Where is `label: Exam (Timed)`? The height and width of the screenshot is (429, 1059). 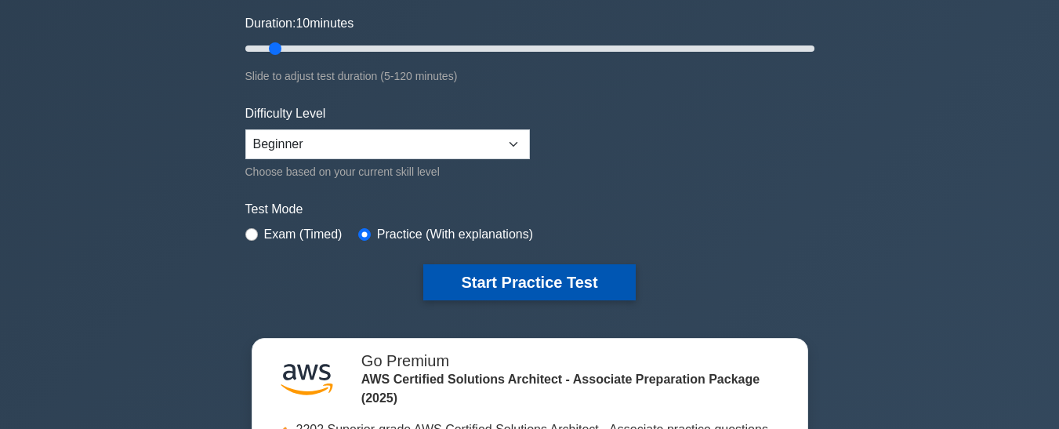
label: Exam (Timed) is located at coordinates (303, 234).